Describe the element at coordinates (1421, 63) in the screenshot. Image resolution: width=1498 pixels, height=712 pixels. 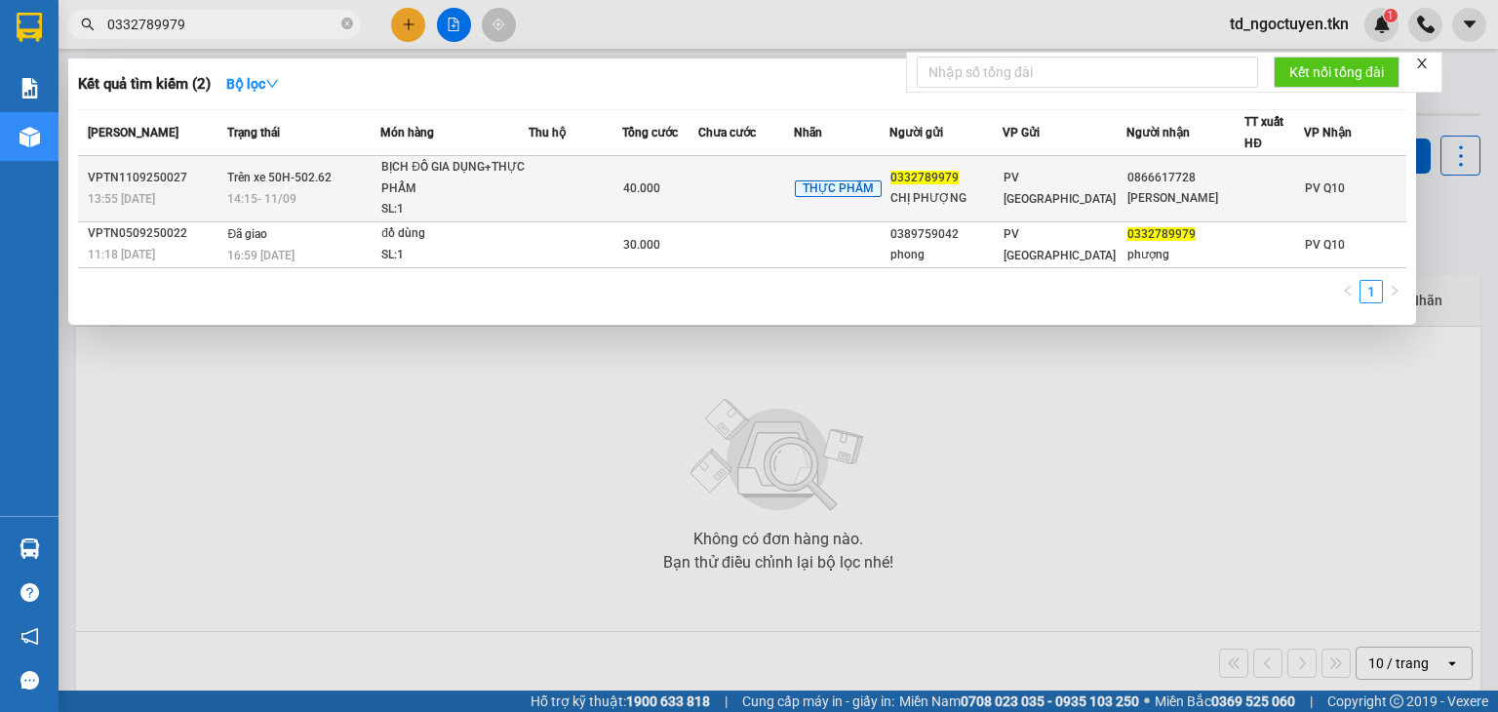
I see `span: close` at that location.